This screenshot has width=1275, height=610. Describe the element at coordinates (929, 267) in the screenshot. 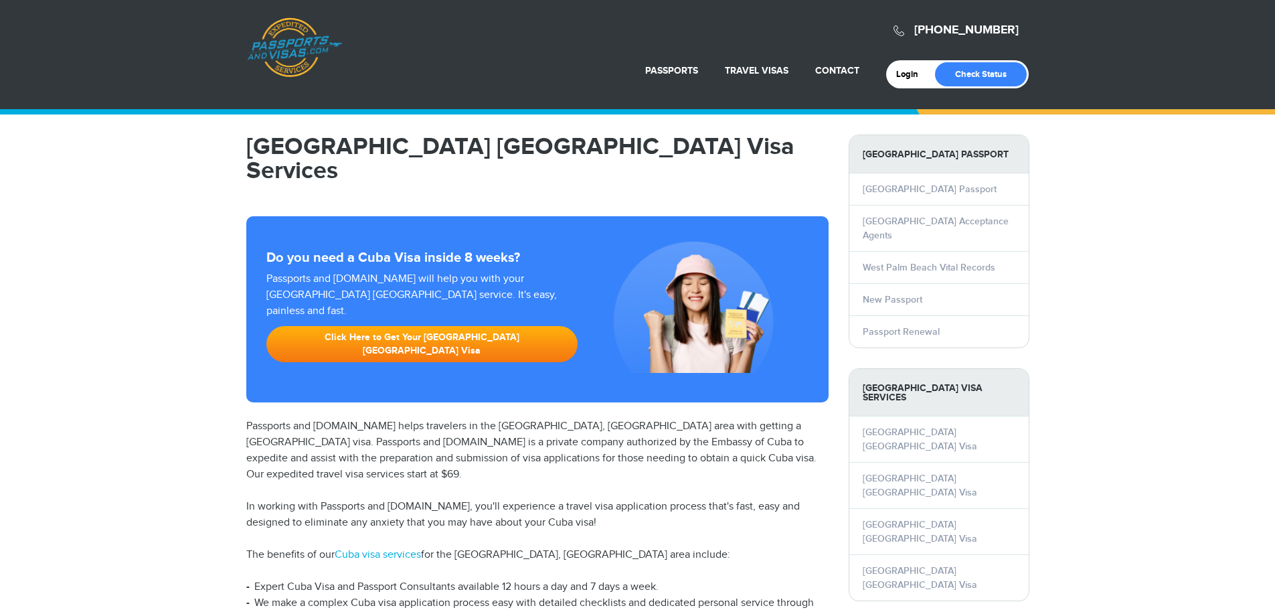

I see `a: West Palm Beach Vital Records` at that location.